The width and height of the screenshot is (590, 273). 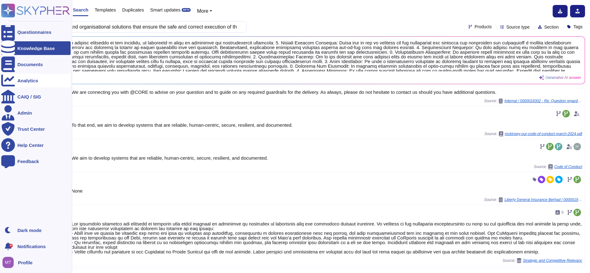 I want to click on div: CAIQ / SIG, so click(x=29, y=97).